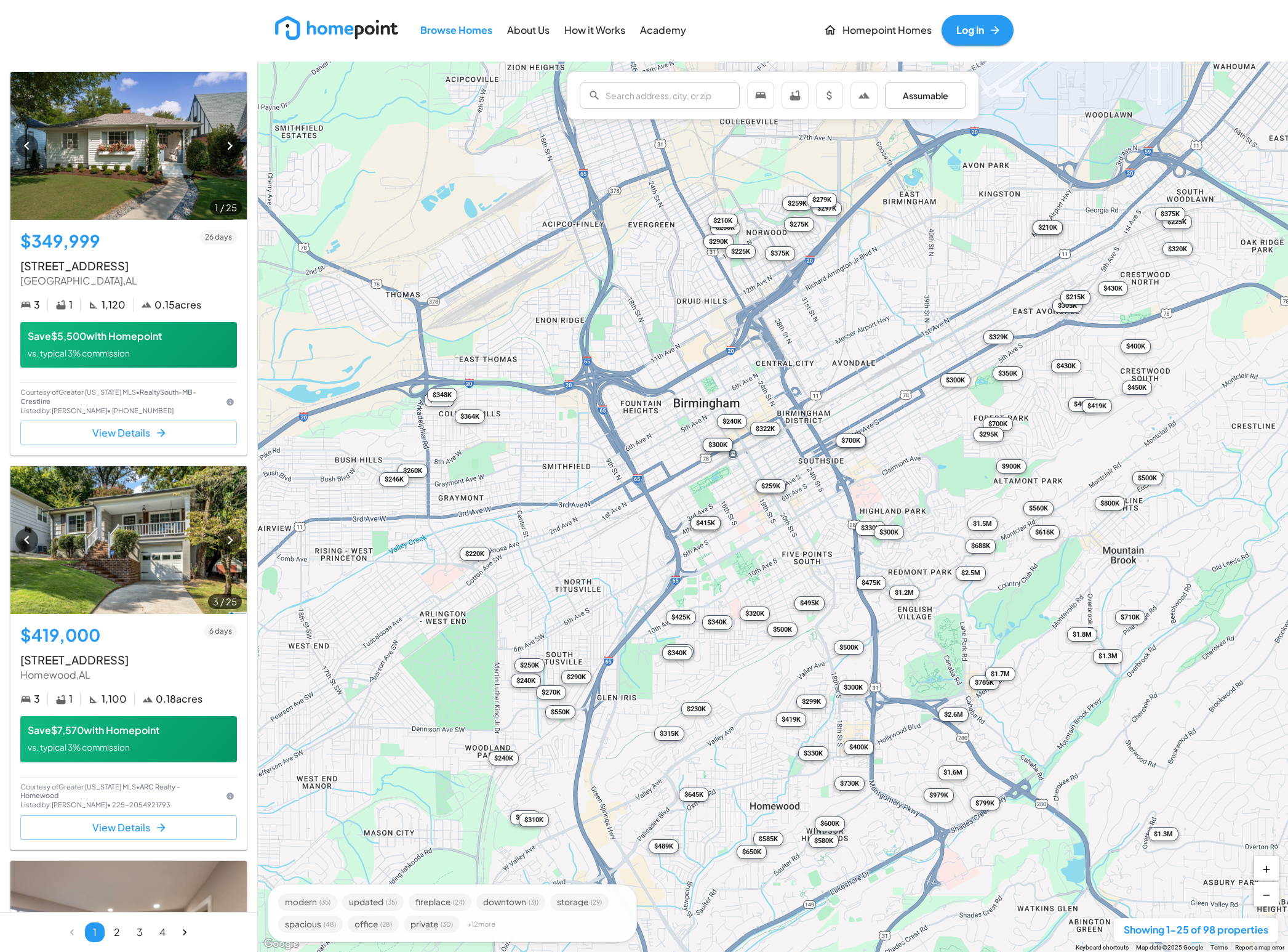 The height and width of the screenshot is (952, 1288). I want to click on div: $670K, so click(851, 441).